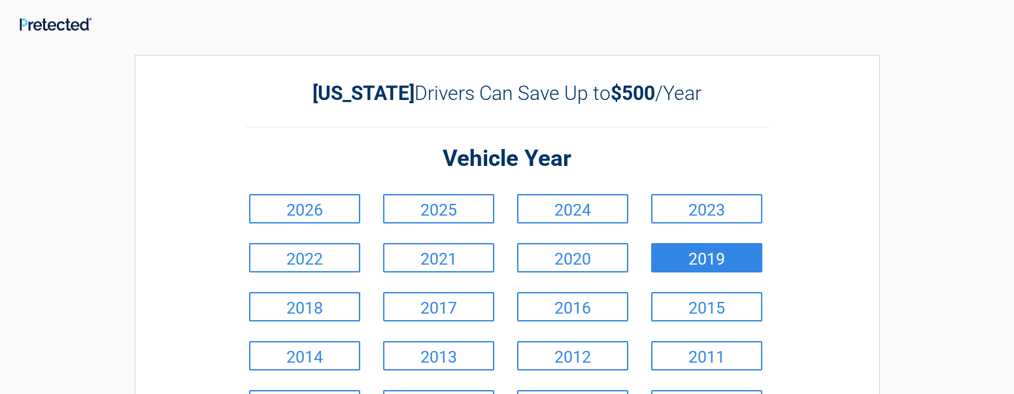 The height and width of the screenshot is (394, 1014). Describe the element at coordinates (707, 209) in the screenshot. I see `a: 2023` at that location.